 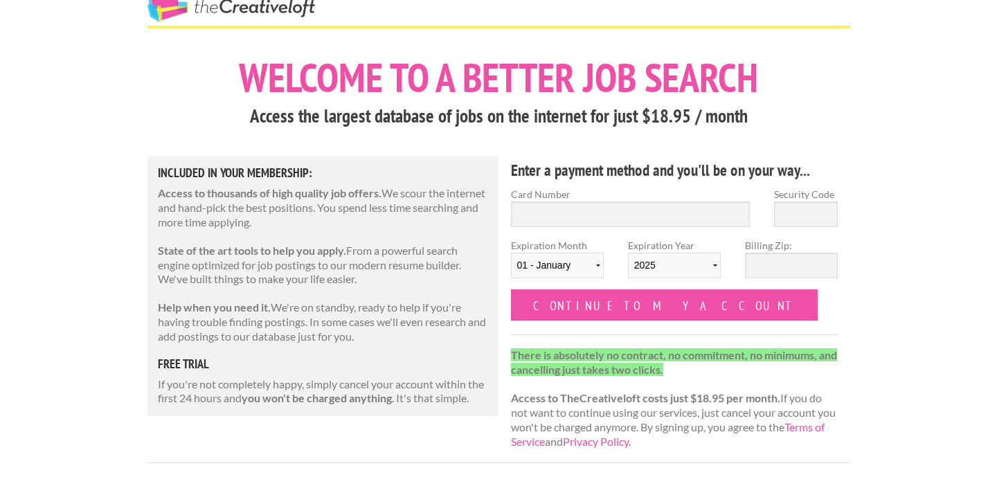 I want to click on strong: you won't be charged anything, so click(x=316, y=397).